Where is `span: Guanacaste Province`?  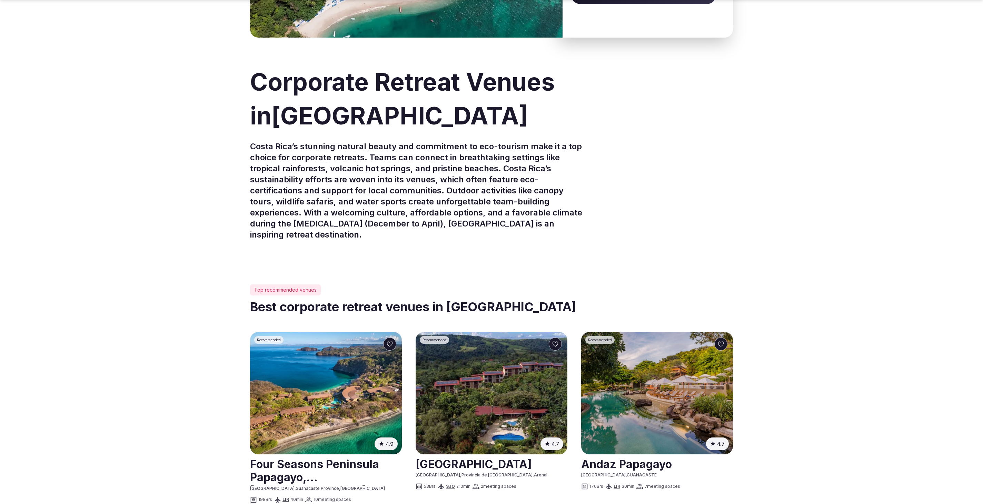
span: Guanacaste Province is located at coordinates (317, 489).